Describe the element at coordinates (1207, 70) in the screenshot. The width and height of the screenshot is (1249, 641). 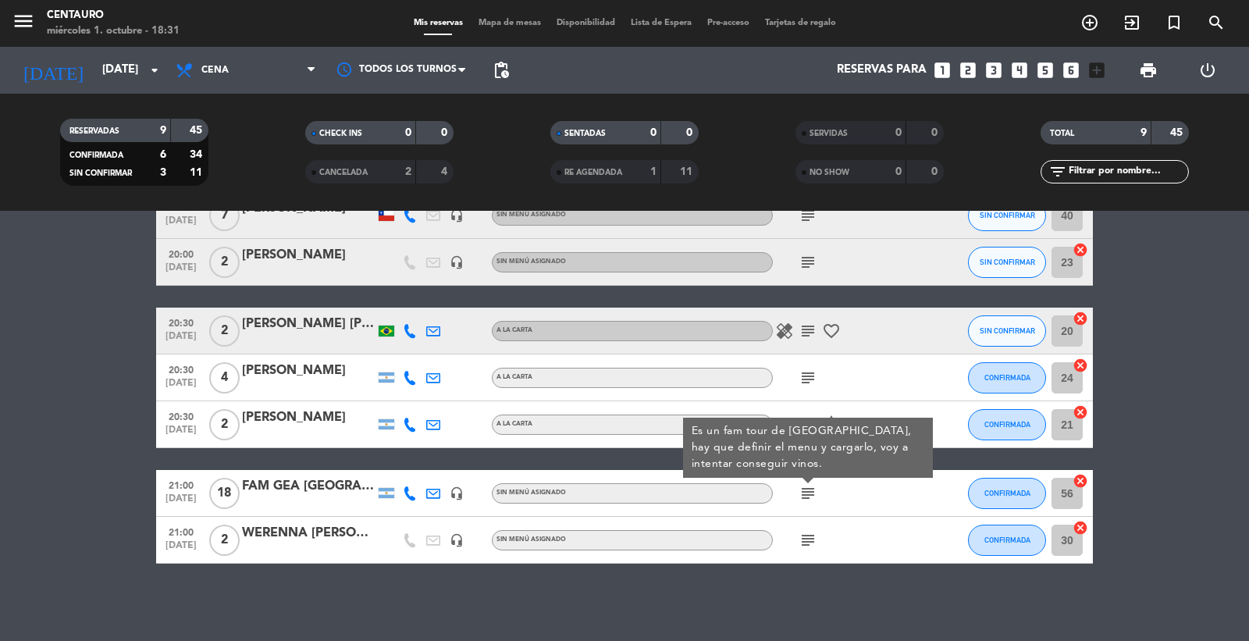
I see `div: LOG OUT` at that location.